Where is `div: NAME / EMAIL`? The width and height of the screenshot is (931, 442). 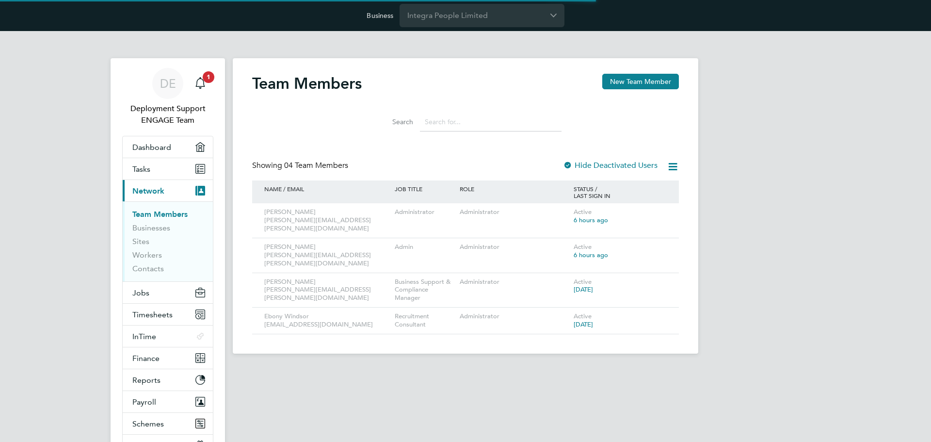
div: NAME / EMAIL is located at coordinates (327, 189).